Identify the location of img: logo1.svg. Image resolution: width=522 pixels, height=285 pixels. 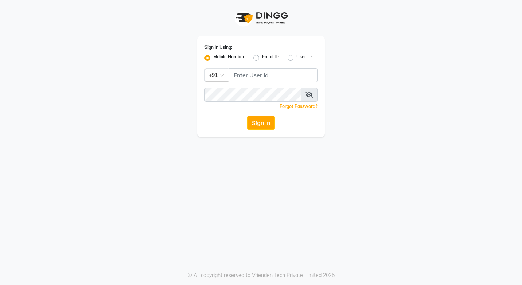
(261, 18).